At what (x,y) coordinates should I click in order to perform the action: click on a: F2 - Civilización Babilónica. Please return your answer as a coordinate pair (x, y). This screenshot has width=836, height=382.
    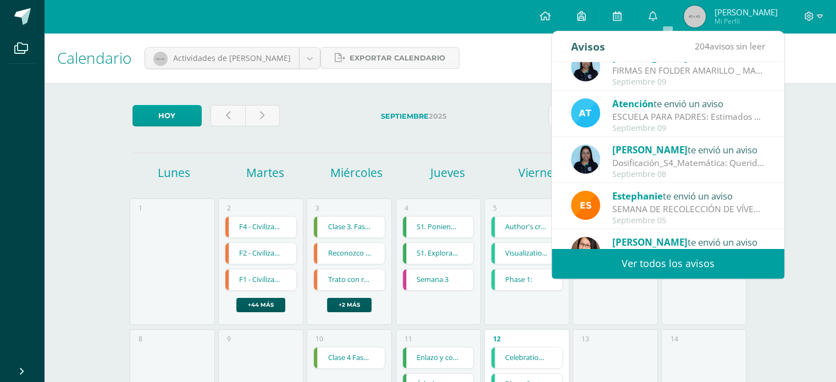
    Looking at the image, I should click on (261, 253).